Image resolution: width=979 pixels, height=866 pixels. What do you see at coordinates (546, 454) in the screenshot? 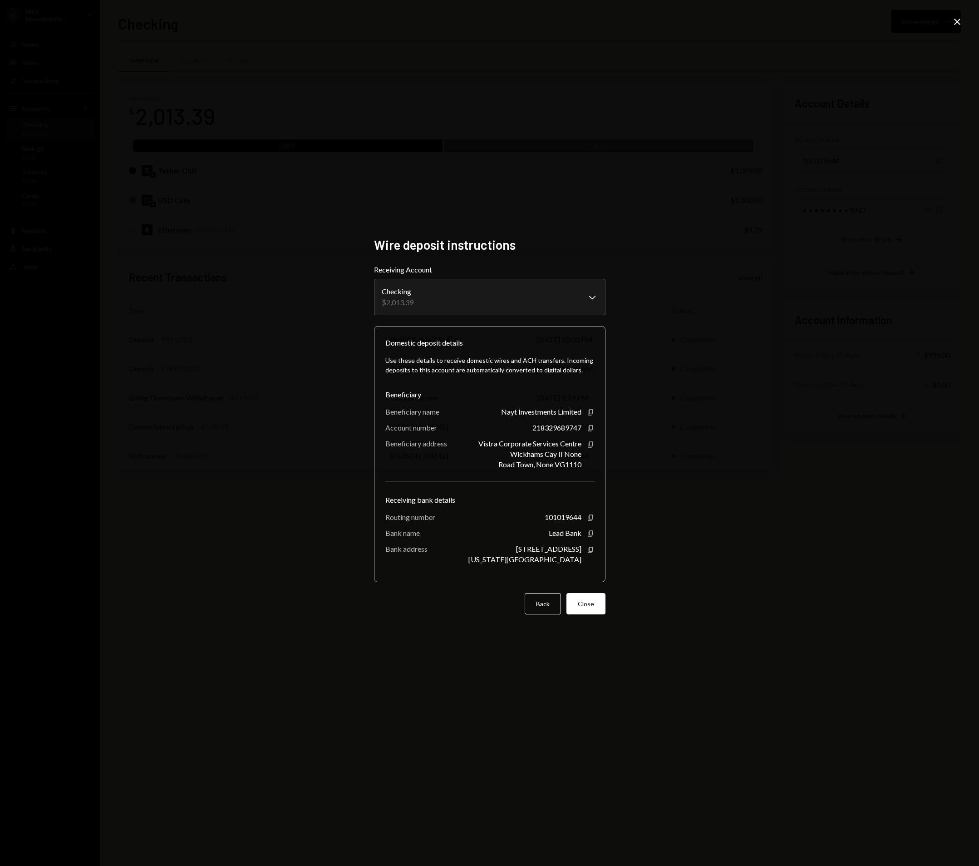
I see `div: Wickhams Cay II None` at bounding box center [546, 454].